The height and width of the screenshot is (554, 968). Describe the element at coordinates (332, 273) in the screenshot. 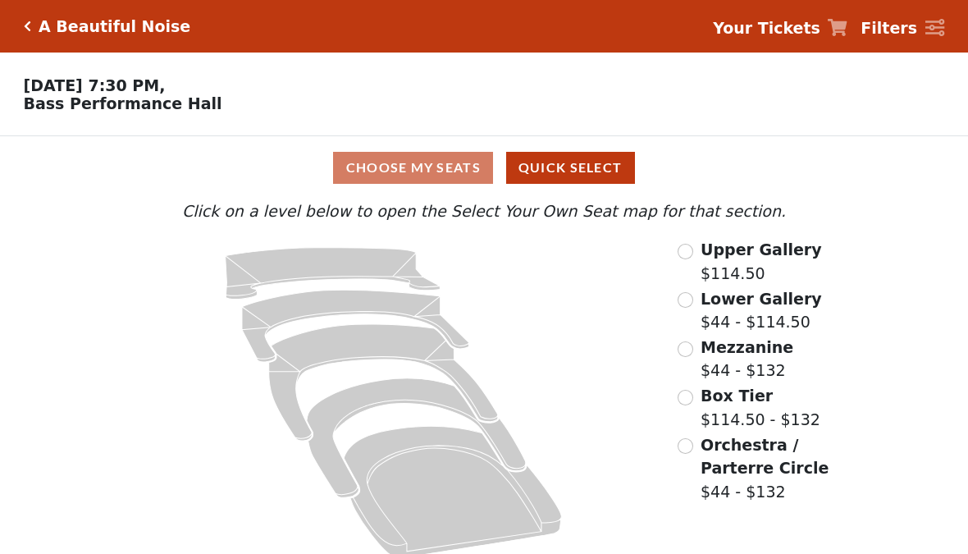

I see `path: Upper Gallery - Seats Available: 274` at that location.